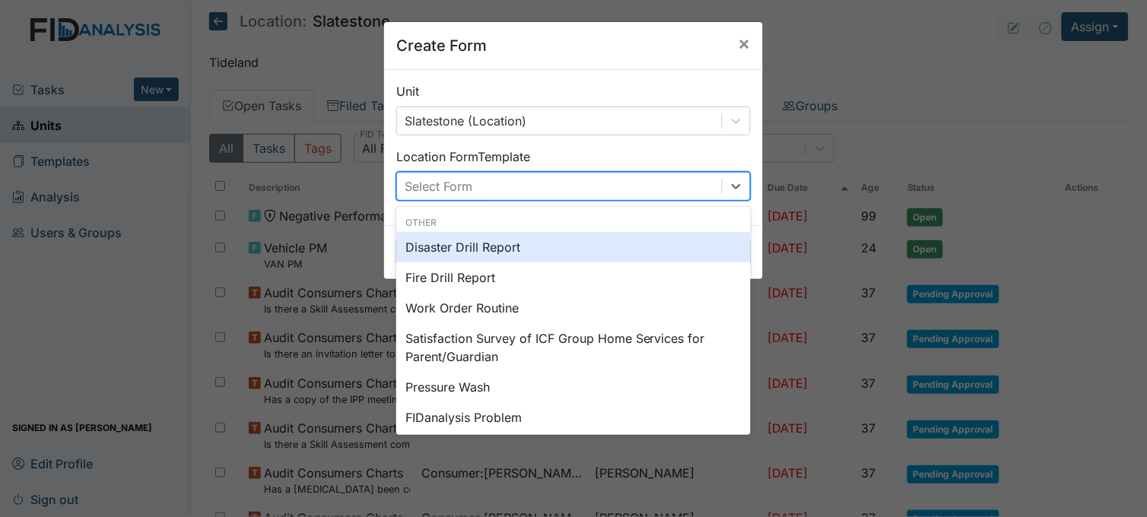 Image resolution: width=1147 pixels, height=517 pixels. I want to click on div: Slatestone (Location), so click(465, 121).